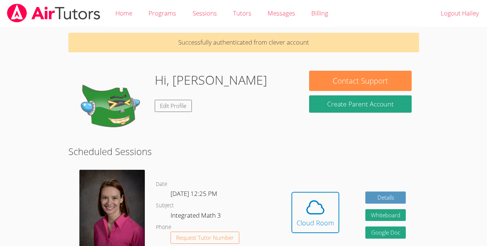 Image resolution: width=487 pixels, height=246 pixels. What do you see at coordinates (205, 237) in the screenshot?
I see `button: Request Tutor Number` at bounding box center [205, 237].